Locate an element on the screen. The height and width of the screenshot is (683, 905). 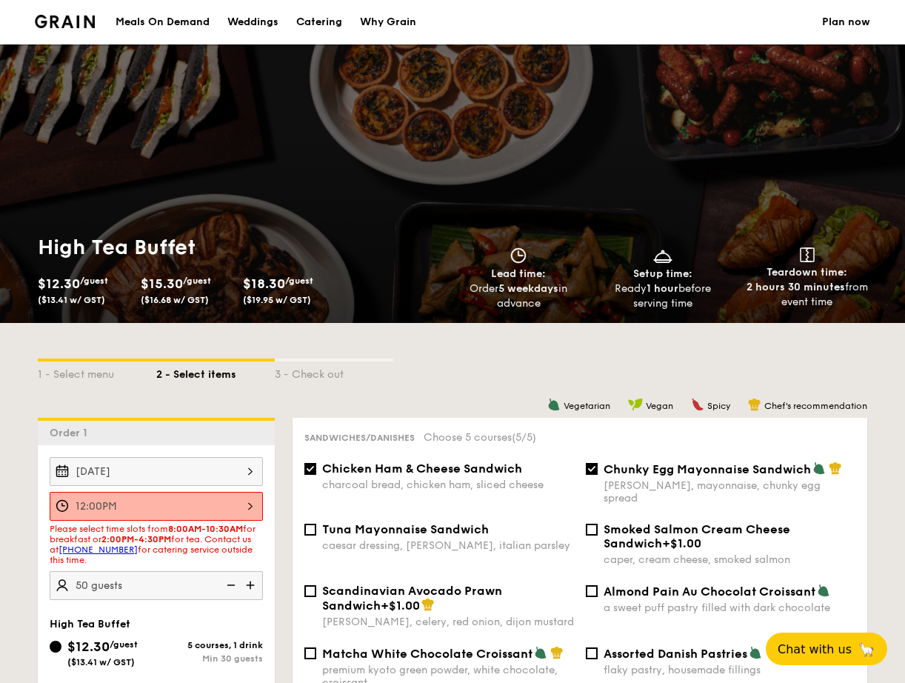
span: Tuna Mayonnaise Sandwich is located at coordinates (405, 529).